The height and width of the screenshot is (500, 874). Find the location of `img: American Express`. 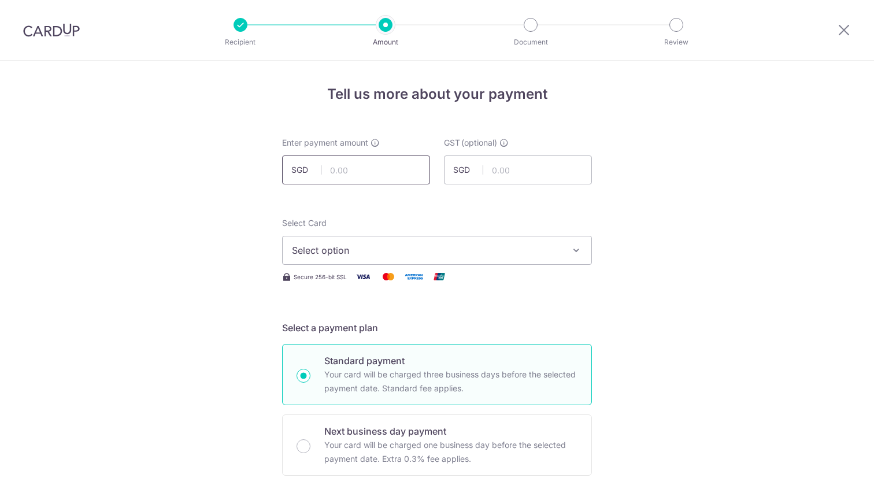

img: American Express is located at coordinates (414, 276).